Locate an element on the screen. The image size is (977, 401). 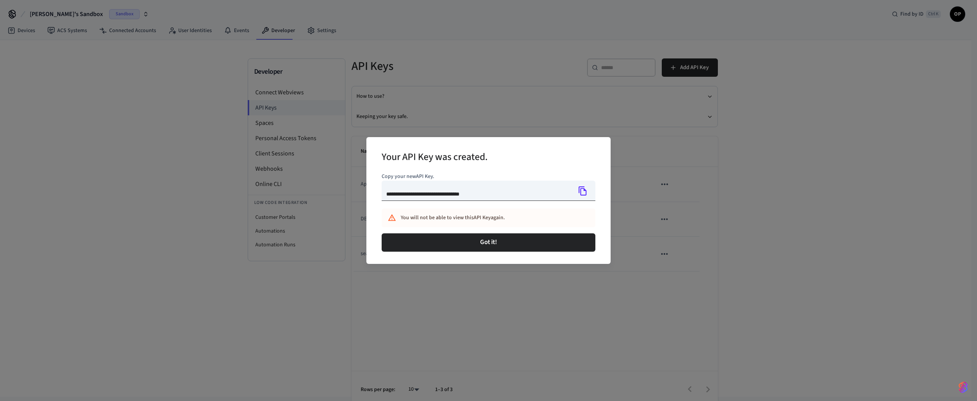
h2: Your API Key was created. is located at coordinates (435, 158).